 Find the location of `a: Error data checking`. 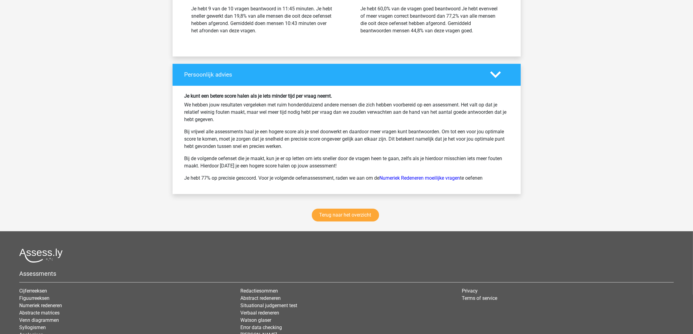

a: Error data checking is located at coordinates (261, 328).